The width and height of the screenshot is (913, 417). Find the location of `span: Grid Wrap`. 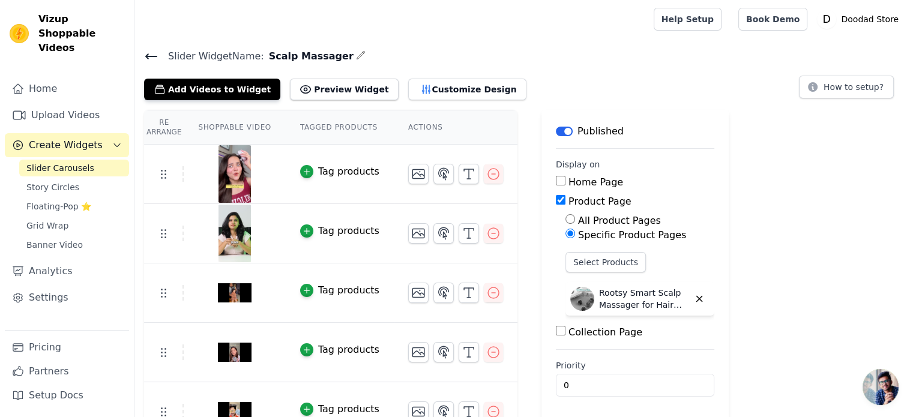

span: Grid Wrap is located at coordinates (47, 226).